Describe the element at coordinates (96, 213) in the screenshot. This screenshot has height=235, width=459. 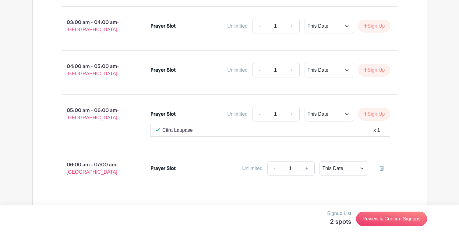
I see `p: 07:00 am - 08:00 am` at that location.